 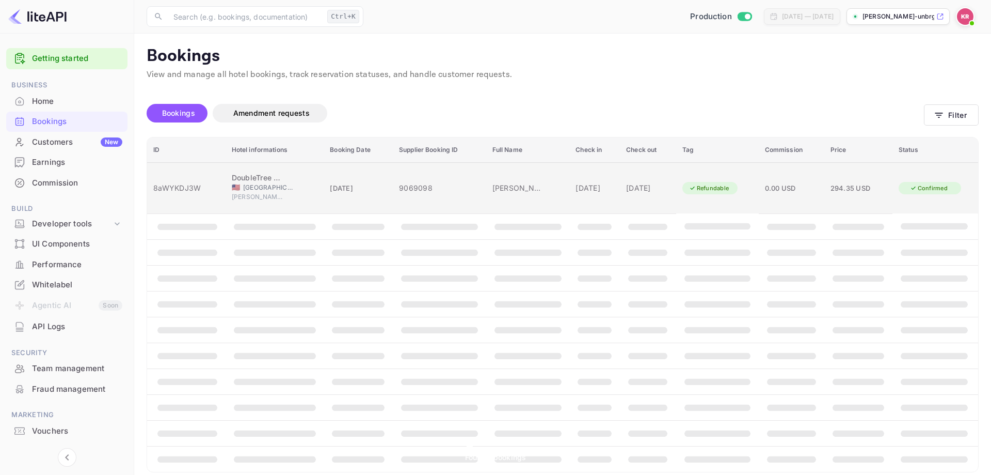 What do you see at coordinates (67, 353) in the screenshot?
I see `span: Security` at bounding box center [67, 353].